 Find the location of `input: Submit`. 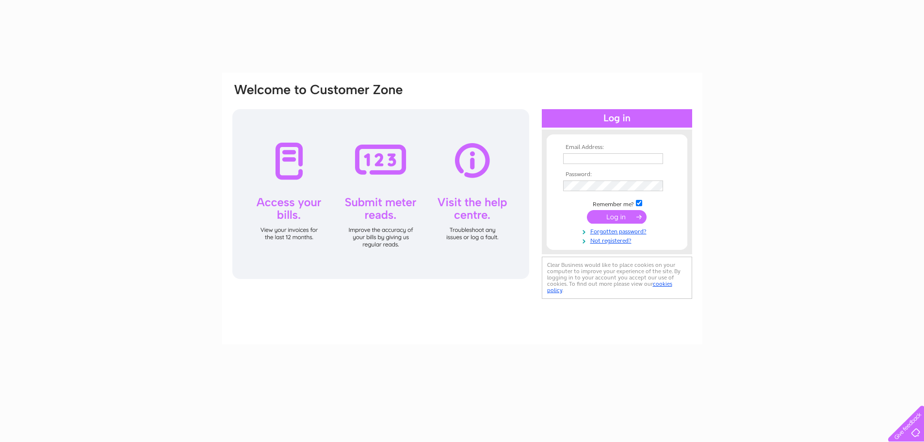

input: Submit is located at coordinates (617, 217).